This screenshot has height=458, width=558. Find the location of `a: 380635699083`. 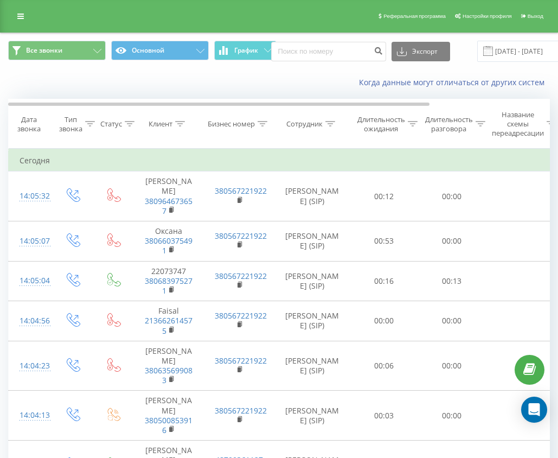

a: 380635699083 is located at coordinates (169, 375).